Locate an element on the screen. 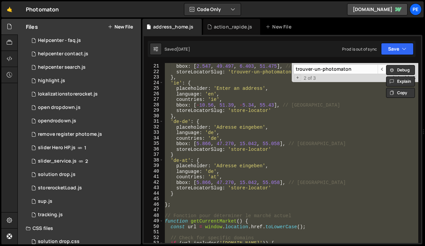  div: 48 is located at coordinates (153, 216).